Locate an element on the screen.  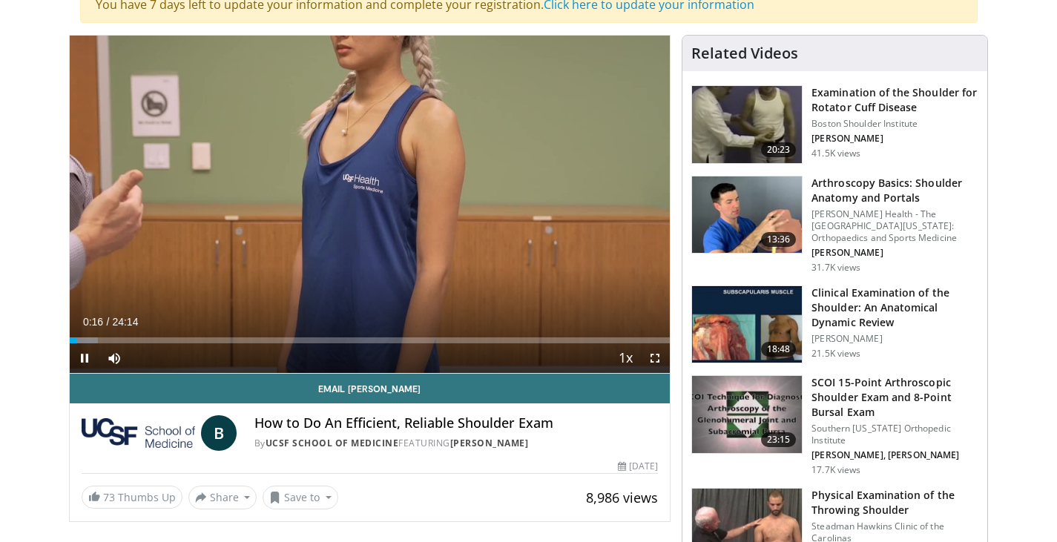
img: 3Gduepif0T1UGY8H4xMDoxOjByO_JhYE.150x105_q85_crop-smart_upscale.jpg is located at coordinates (747, 415).